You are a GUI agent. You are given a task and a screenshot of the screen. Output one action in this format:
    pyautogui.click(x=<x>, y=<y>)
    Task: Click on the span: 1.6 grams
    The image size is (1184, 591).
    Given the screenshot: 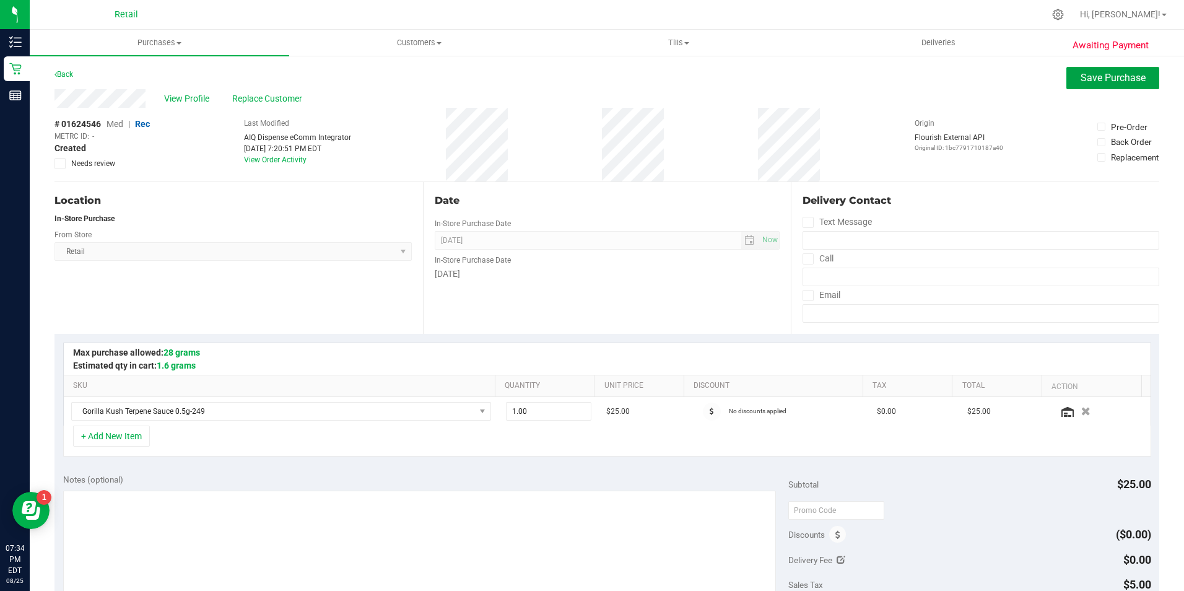 What is the action you would take?
    pyautogui.click(x=176, y=365)
    